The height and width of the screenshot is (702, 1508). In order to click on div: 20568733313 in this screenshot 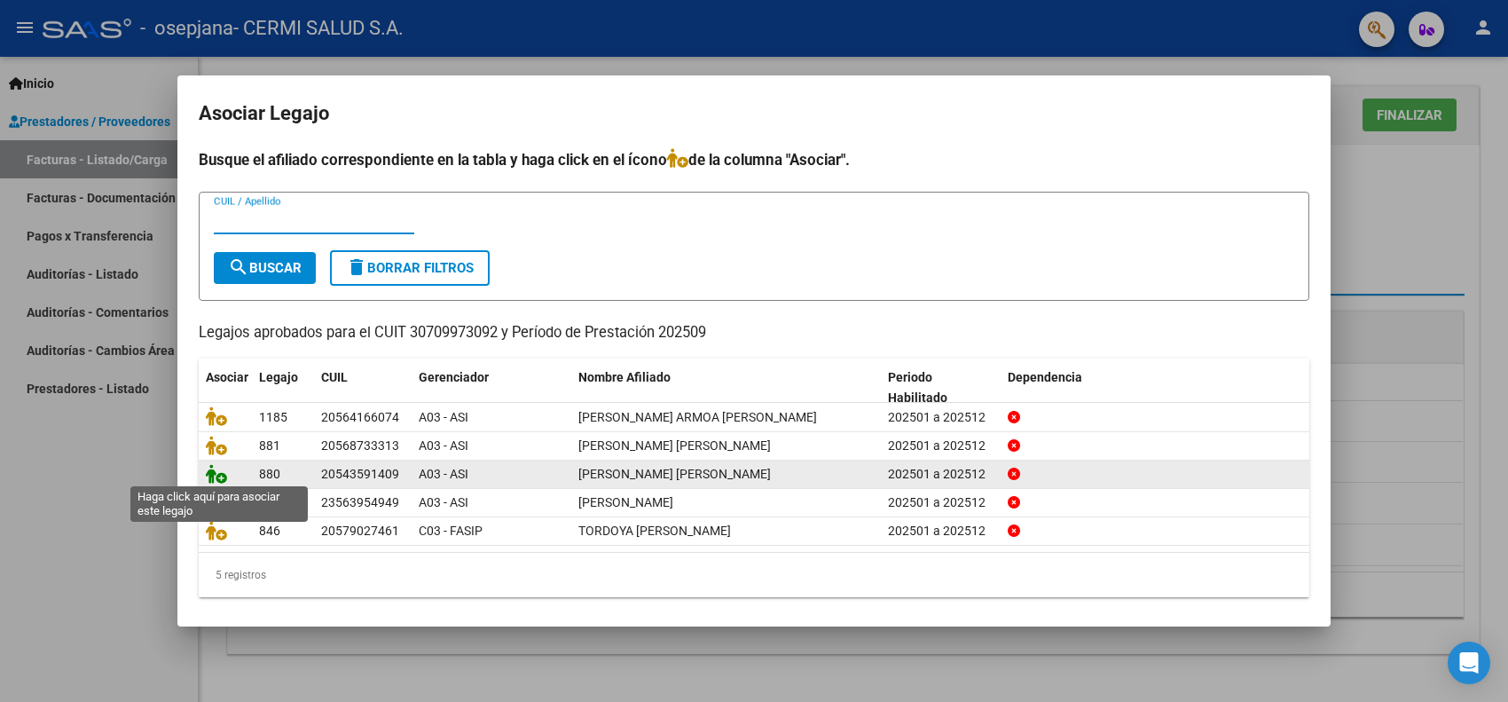, I will do `click(360, 445)`.